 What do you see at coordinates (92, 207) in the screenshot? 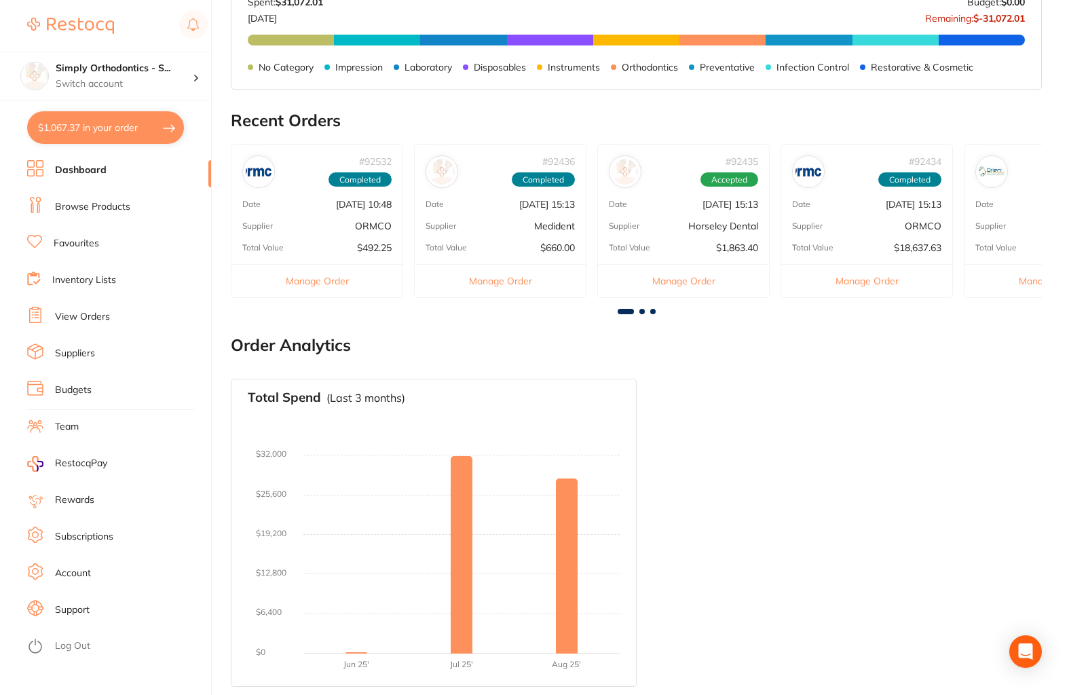
I see `a: Browse Products` at bounding box center [92, 207].